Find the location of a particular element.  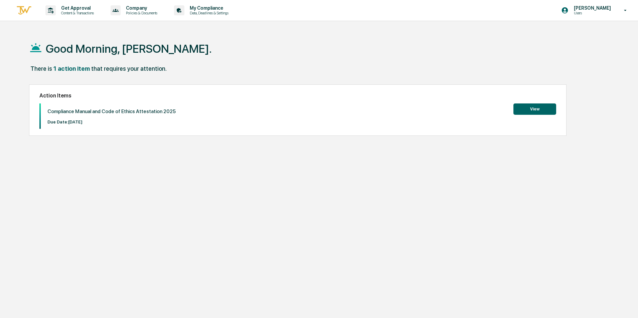

p: Get Approval is located at coordinates (76, 8).